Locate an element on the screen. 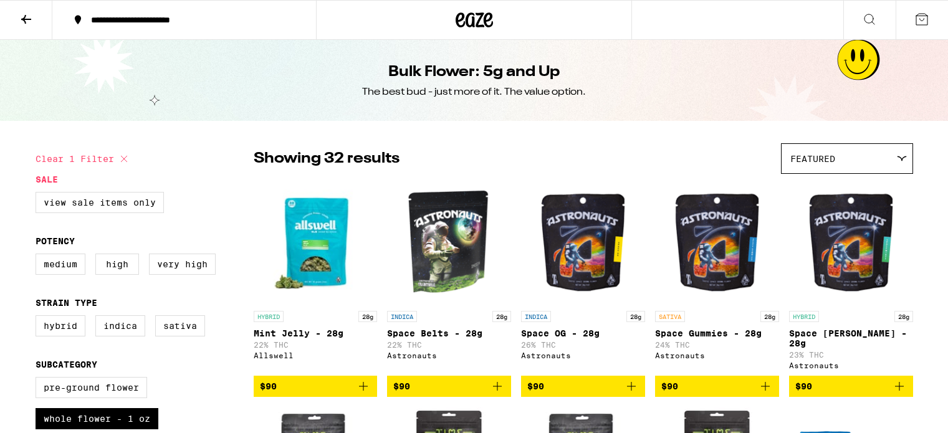  h1: Bulk Flower: 5g and Up is located at coordinates (474, 72).